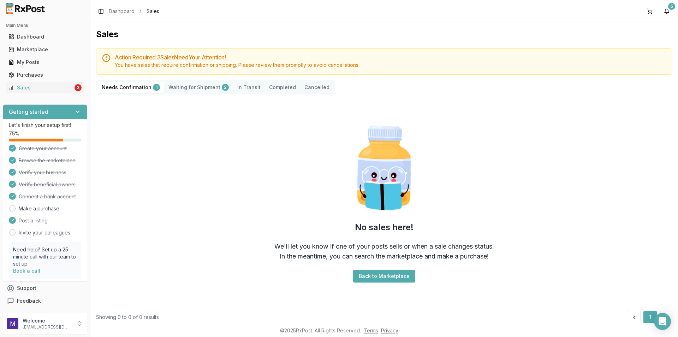 This screenshot has width=678, height=337. What do you see at coordinates (391, 65) in the screenshot?
I see `div: You have sales that require confirmation or shipping. Please review them promptly to avoid cancel...` at bounding box center [391, 65].